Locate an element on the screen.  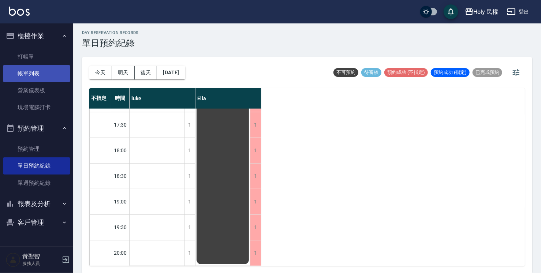
h2: day Reservation records is located at coordinates (110, 33).